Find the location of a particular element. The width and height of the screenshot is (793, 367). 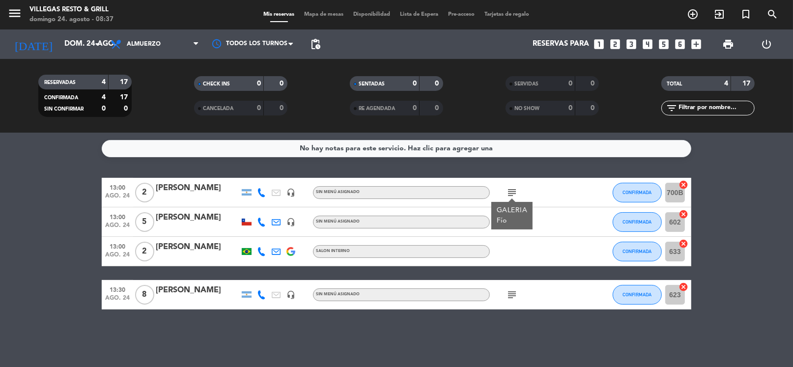

i: menu is located at coordinates (15, 13).